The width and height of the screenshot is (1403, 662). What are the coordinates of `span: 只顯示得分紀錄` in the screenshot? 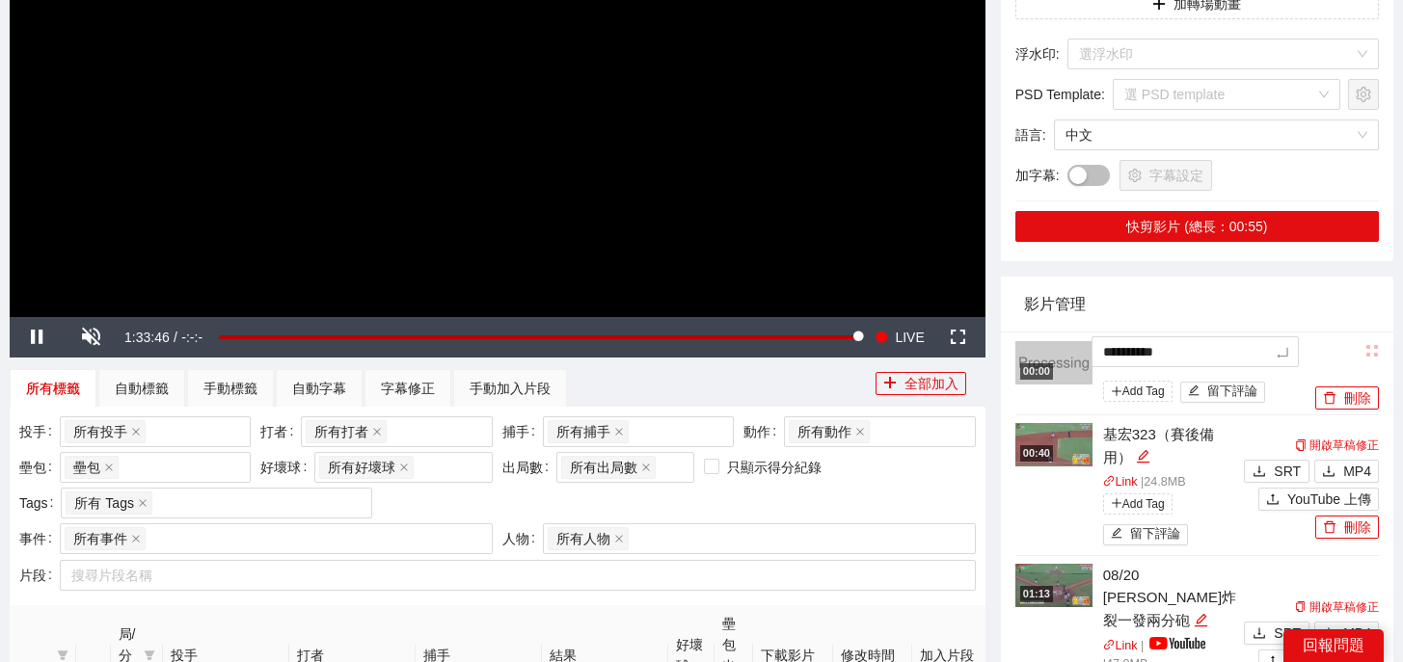 It's located at (774, 468).